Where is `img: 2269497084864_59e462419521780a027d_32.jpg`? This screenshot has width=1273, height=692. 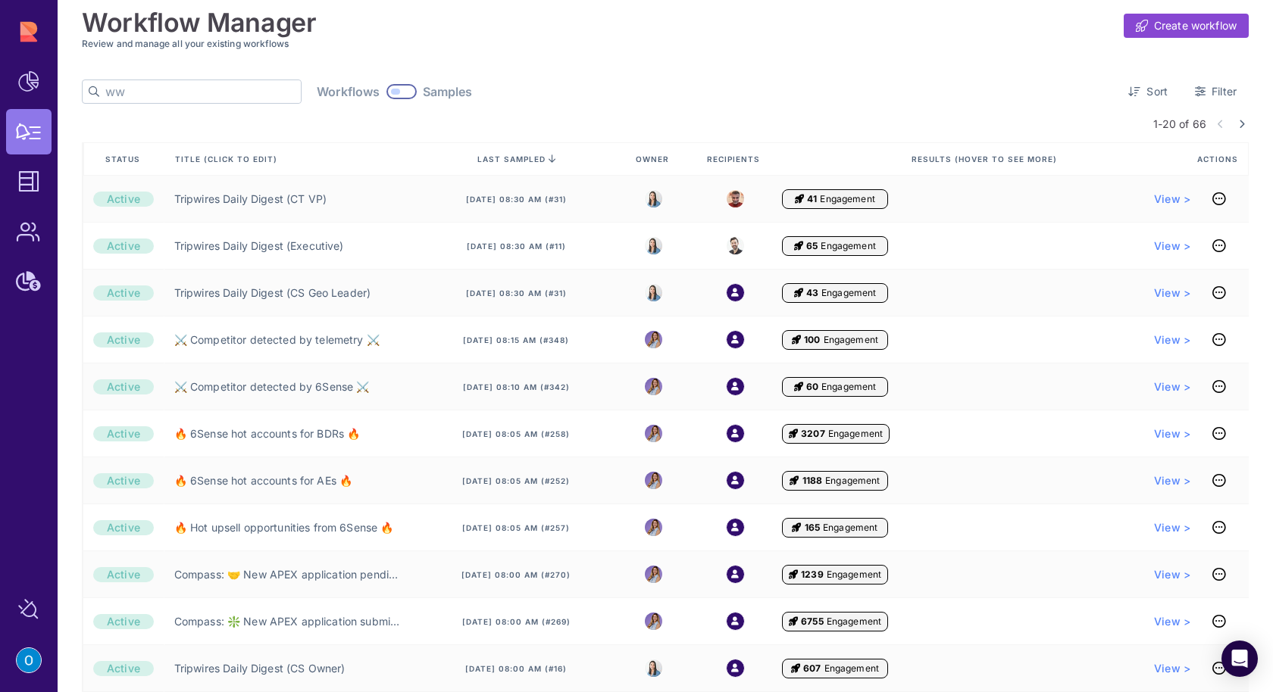 img: 2269497084864_59e462419521780a027d_32.jpg is located at coordinates (735, 245).